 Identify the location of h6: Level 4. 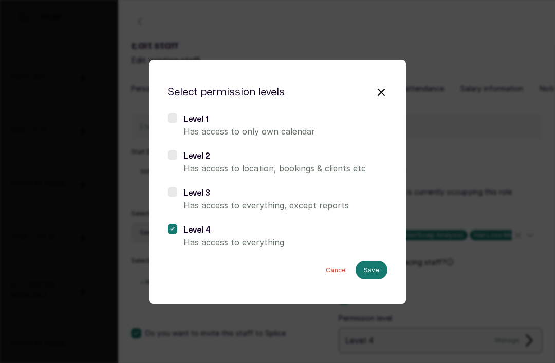
(285, 230).